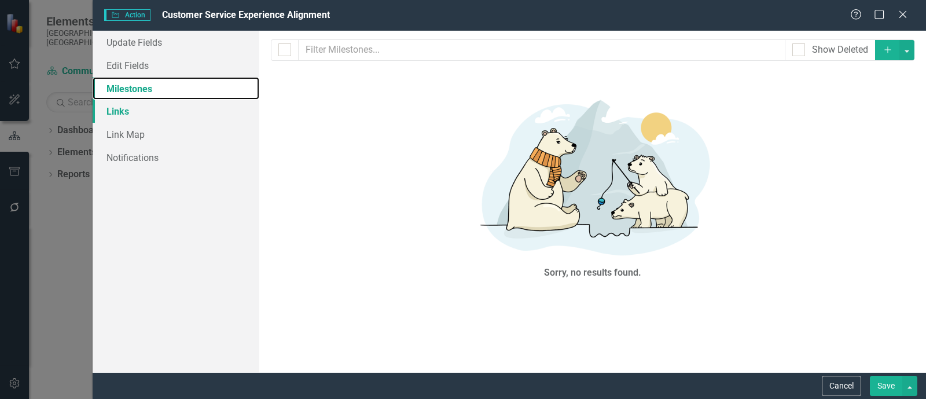 The height and width of the screenshot is (399, 926). Describe the element at coordinates (127, 15) in the screenshot. I see `span: Action` at that location.